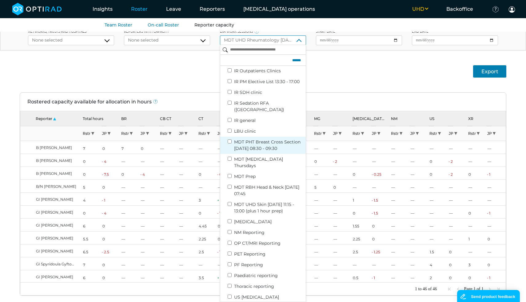 The image size is (526, 302). I want to click on label: OP CT/MRI Reporting, so click(269, 243).